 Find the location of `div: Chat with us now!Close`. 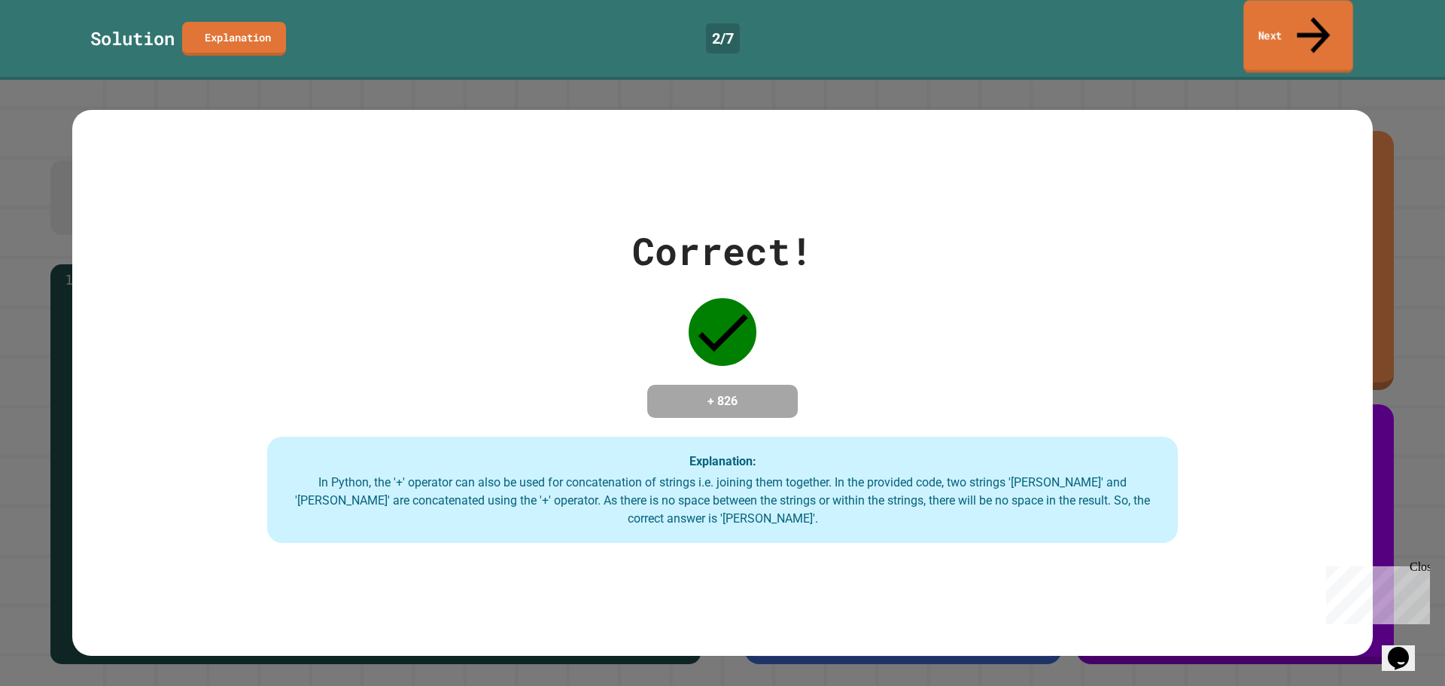

div: Chat with us now!Close is located at coordinates (55, 50).